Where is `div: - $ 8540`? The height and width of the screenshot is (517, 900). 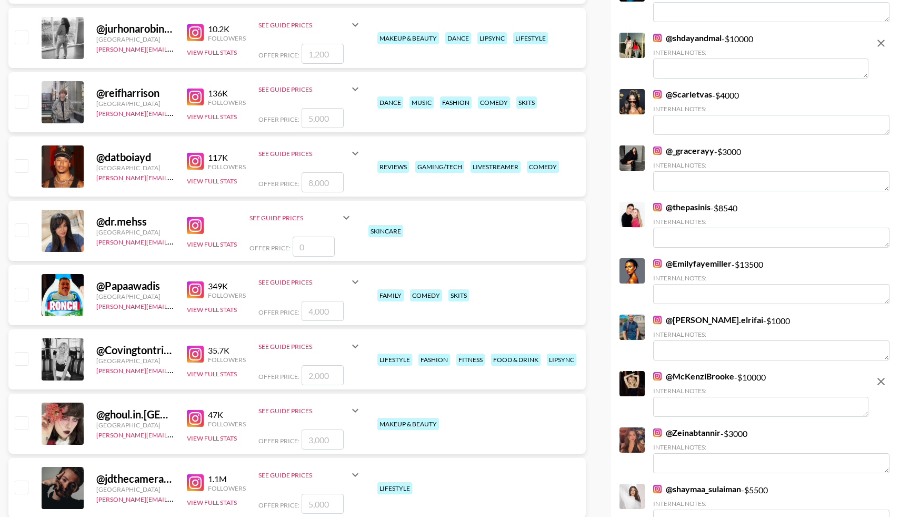
div: - $ 8540 is located at coordinates (771, 224).